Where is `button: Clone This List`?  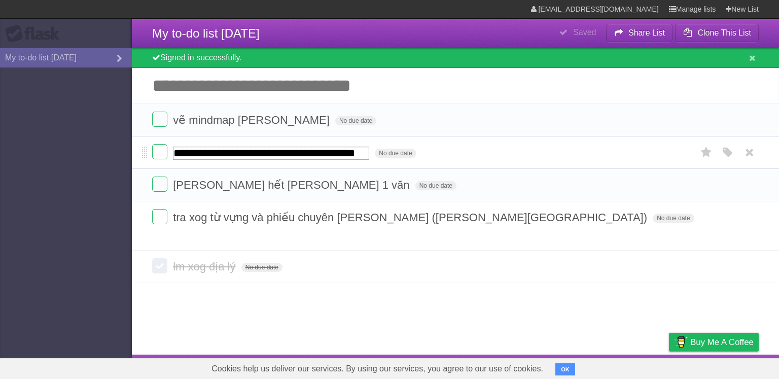
button: Clone This List is located at coordinates (717, 33).